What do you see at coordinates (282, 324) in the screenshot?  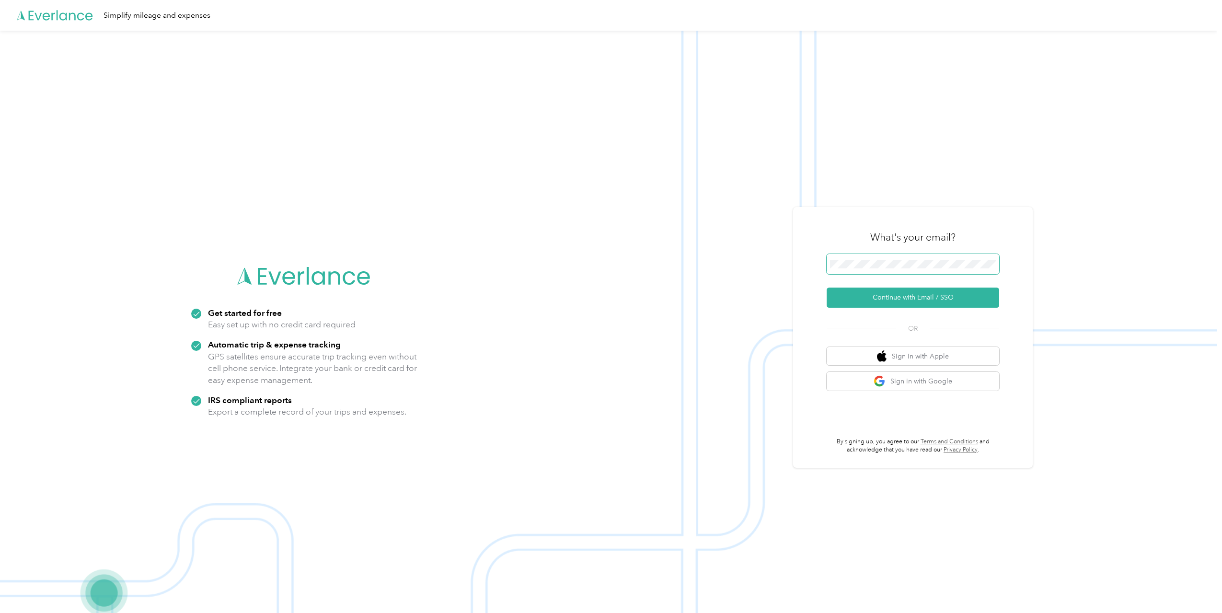 I see `p: Easy set up with no credit card required` at bounding box center [282, 324].